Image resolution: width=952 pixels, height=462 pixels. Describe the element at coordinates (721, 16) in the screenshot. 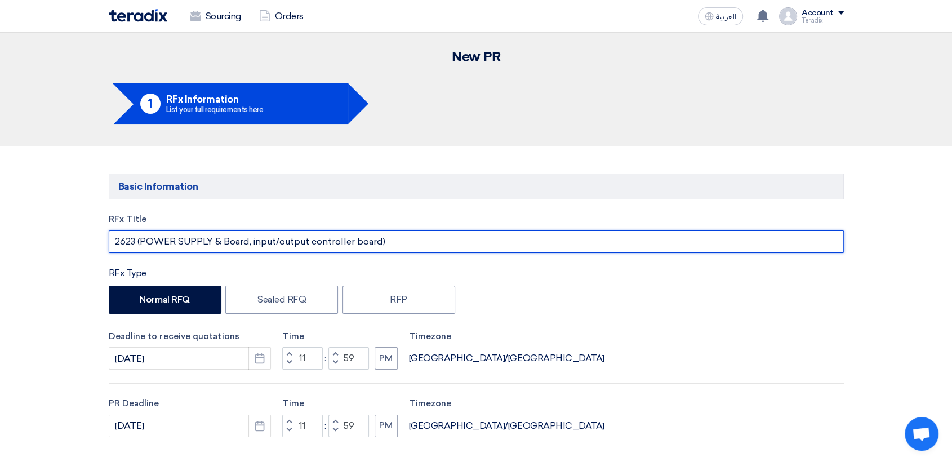

I see `button: العربية` at that location.